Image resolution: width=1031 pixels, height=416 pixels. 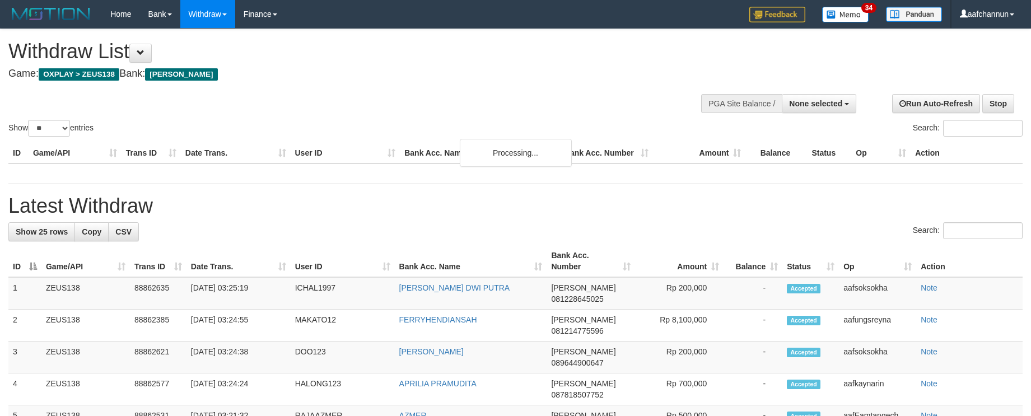 I want to click on th: Op: activate to sort column ascending, so click(x=877, y=261).